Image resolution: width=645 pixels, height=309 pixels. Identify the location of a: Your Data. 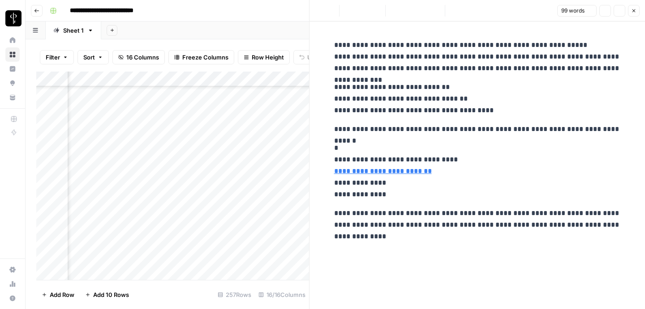
(13, 98).